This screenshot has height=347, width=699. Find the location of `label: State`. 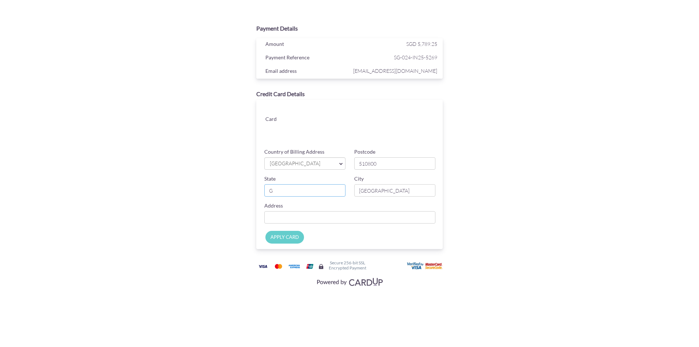

label: State is located at coordinates (270, 179).